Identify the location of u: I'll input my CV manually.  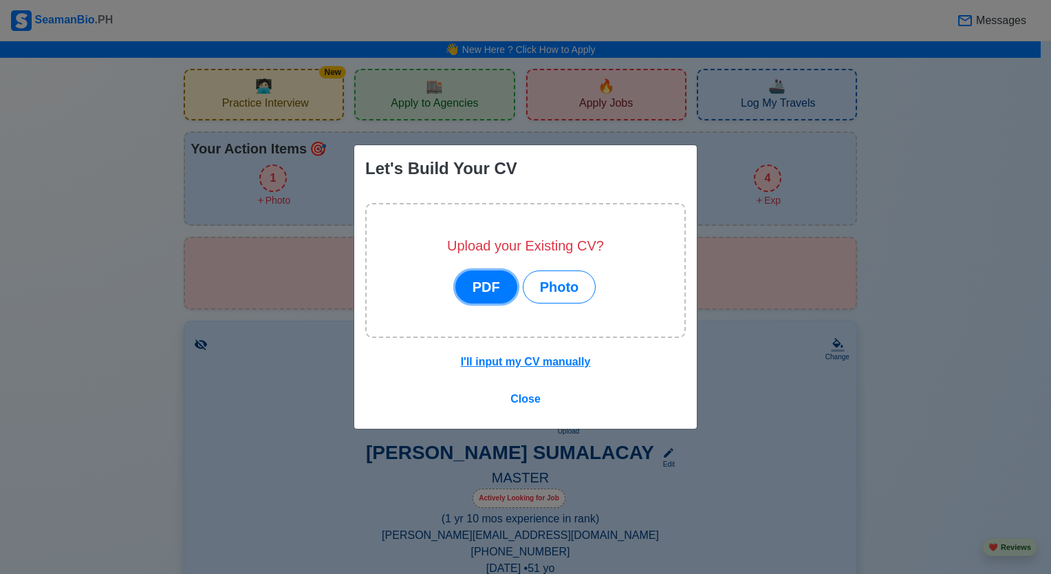
(526, 361).